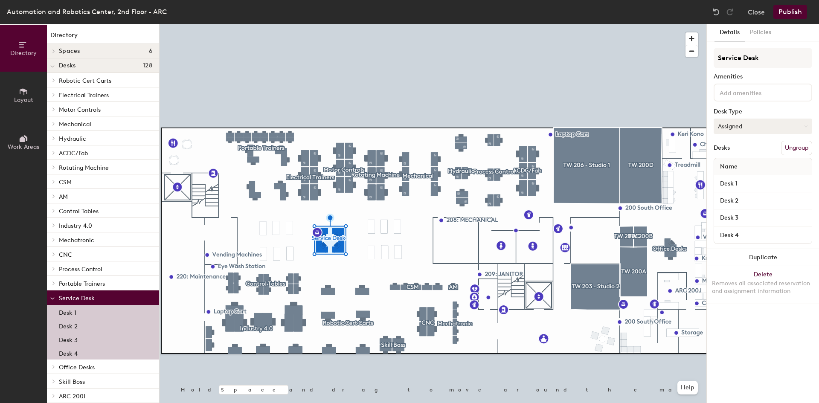 The image size is (819, 403). I want to click on span: Skill Boss, so click(72, 382).